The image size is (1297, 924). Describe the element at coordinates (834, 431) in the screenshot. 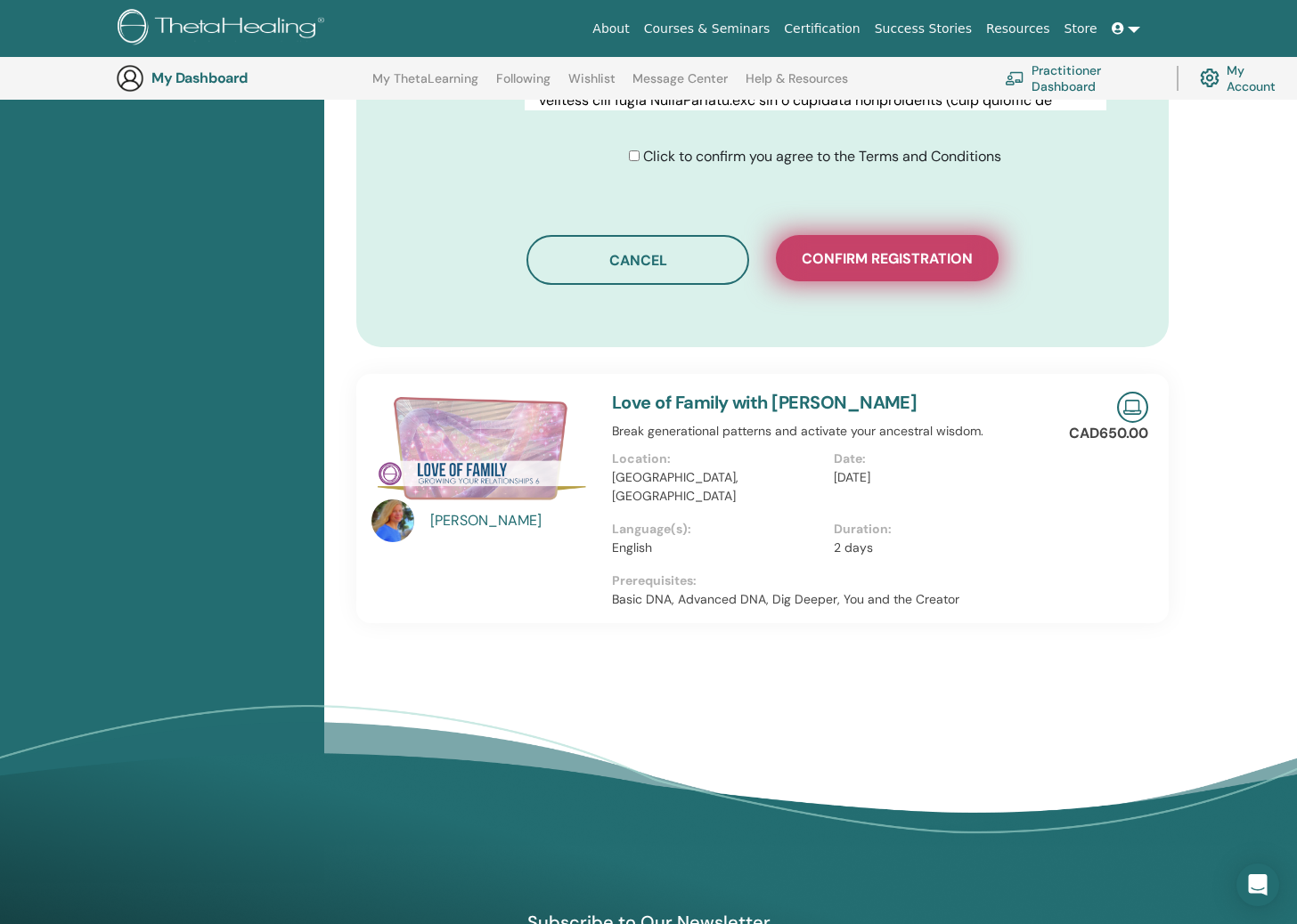

I see `p: Break generational patterns and activate your ancestral wisdom.` at that location.